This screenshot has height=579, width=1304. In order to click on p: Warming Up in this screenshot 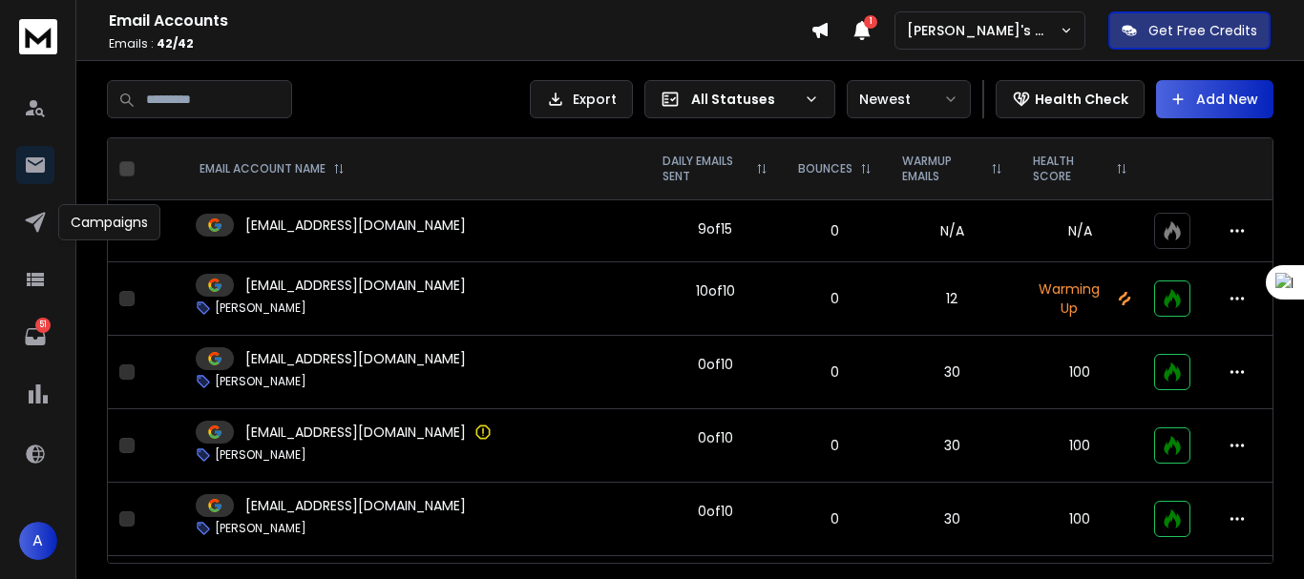, I will do `click(1080, 299)`.